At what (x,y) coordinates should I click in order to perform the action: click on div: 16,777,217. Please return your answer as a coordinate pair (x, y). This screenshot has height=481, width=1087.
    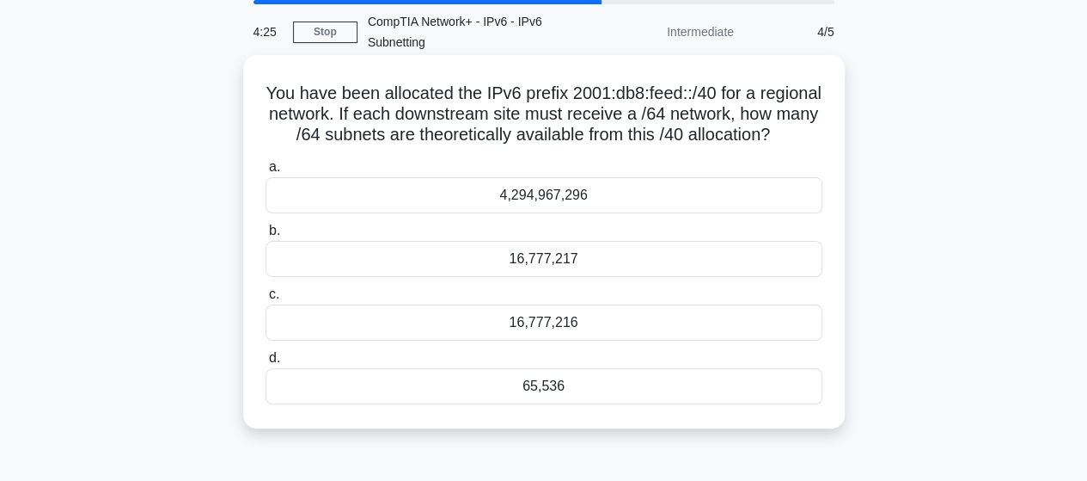
    Looking at the image, I should click on (544, 259).